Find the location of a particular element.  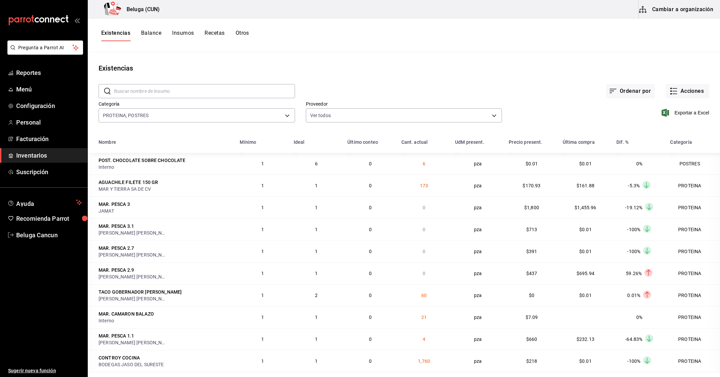

button: Ordenar por is located at coordinates (631, 91).